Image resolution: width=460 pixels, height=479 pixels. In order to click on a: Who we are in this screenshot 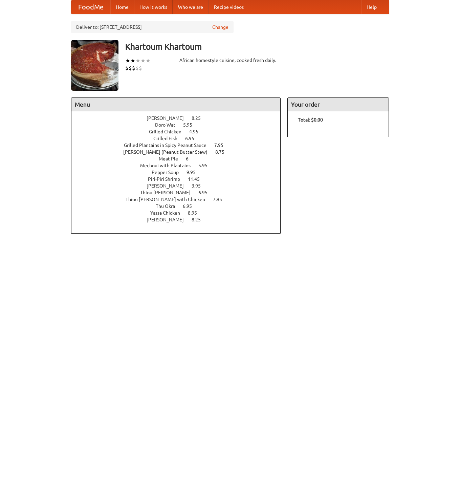, I will do `click(190, 7)`.